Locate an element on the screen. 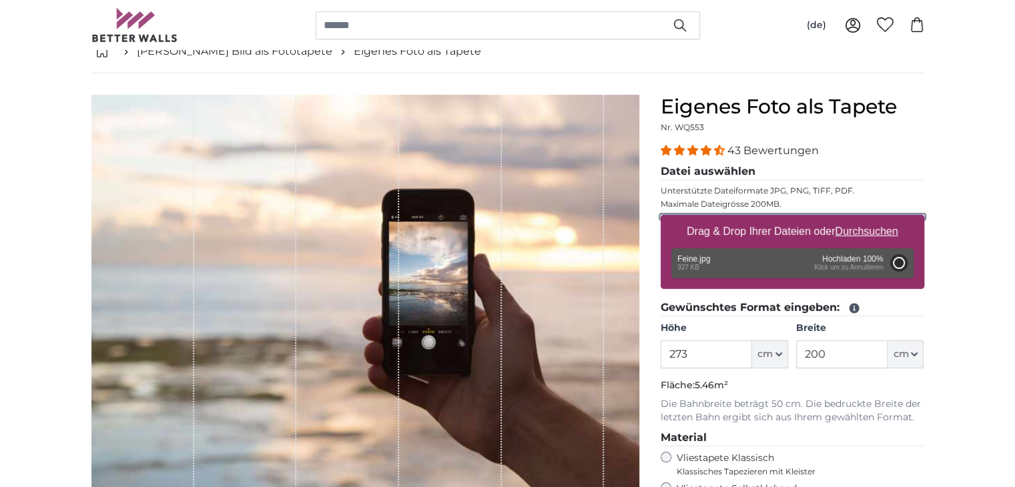 The width and height of the screenshot is (1015, 487). label: Höhe is located at coordinates (724, 328).